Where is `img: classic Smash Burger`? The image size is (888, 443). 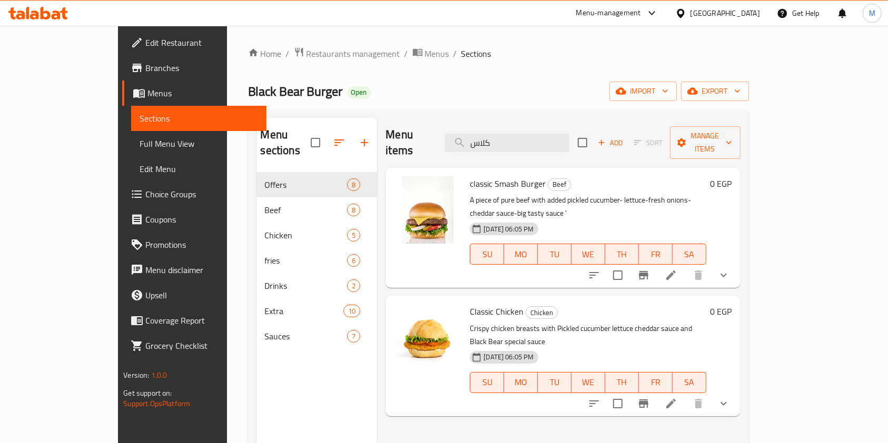 img: classic Smash Burger is located at coordinates (428, 210).